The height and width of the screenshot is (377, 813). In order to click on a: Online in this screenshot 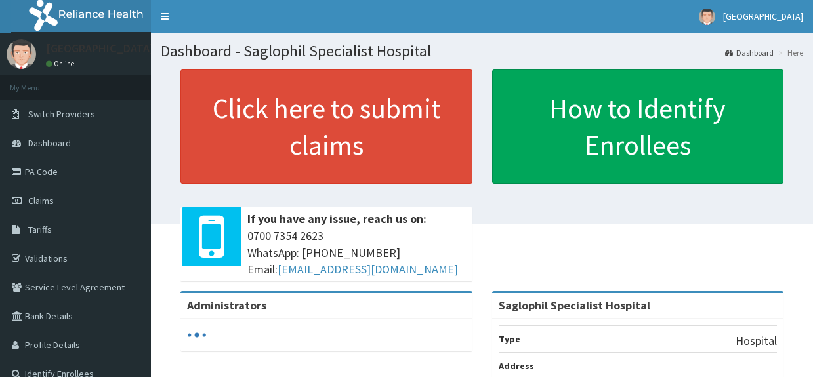, I will do `click(62, 64)`.